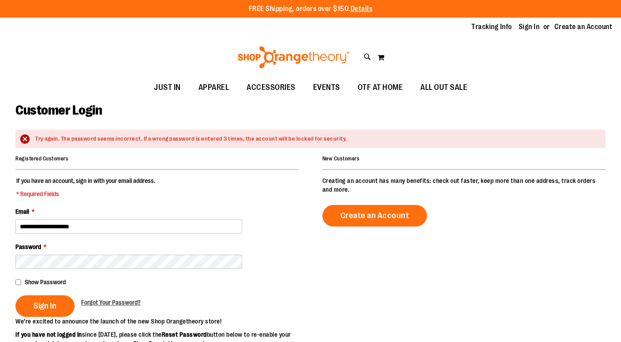  What do you see at coordinates (464, 185) in the screenshot?
I see `p: Creating an account has many benefits: check out faster, keep more than one address, track orders...` at bounding box center [464, 185].